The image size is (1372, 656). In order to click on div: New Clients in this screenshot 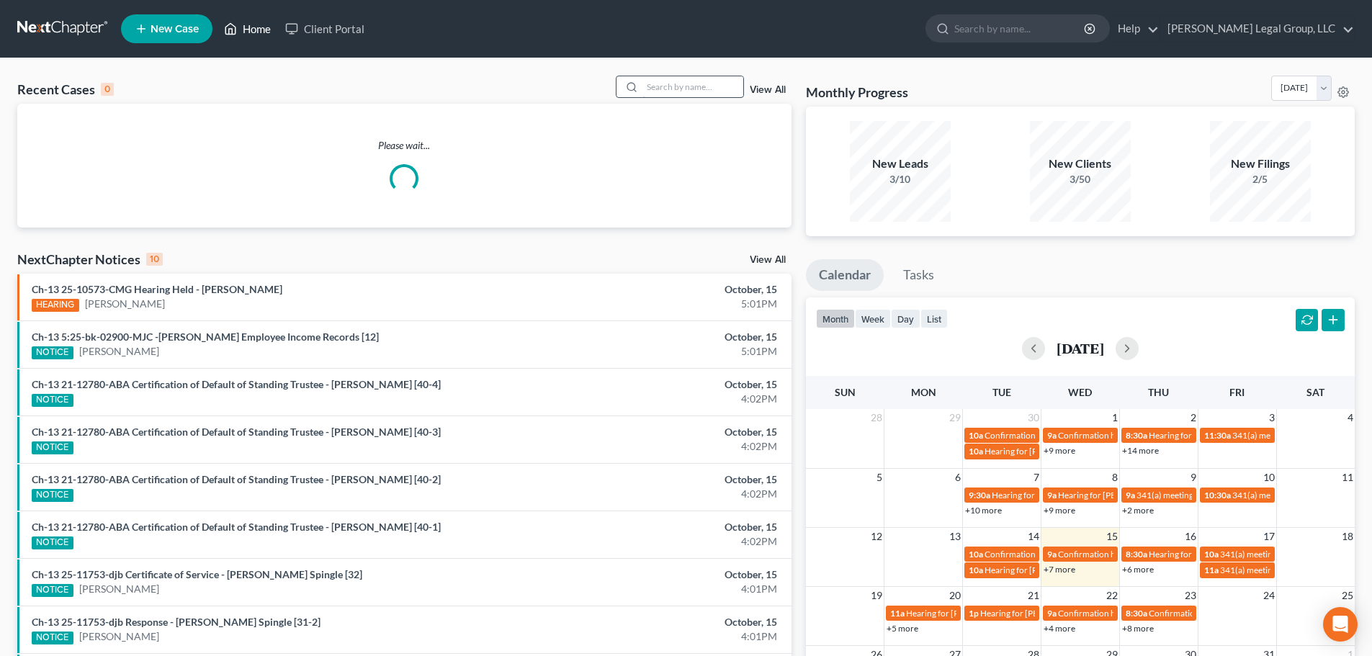, I will do `click(1080, 164)`.